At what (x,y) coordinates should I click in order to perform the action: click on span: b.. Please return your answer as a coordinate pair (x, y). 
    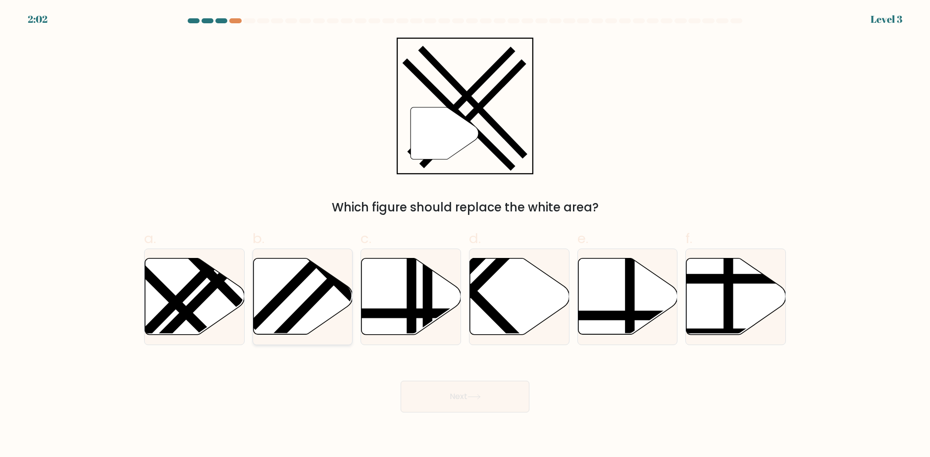
    Looking at the image, I should click on (258, 238).